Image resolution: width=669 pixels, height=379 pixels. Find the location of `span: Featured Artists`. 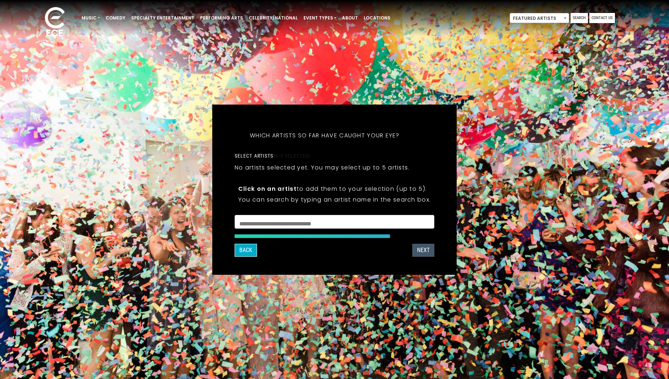

span: Featured Artists is located at coordinates (539, 18).